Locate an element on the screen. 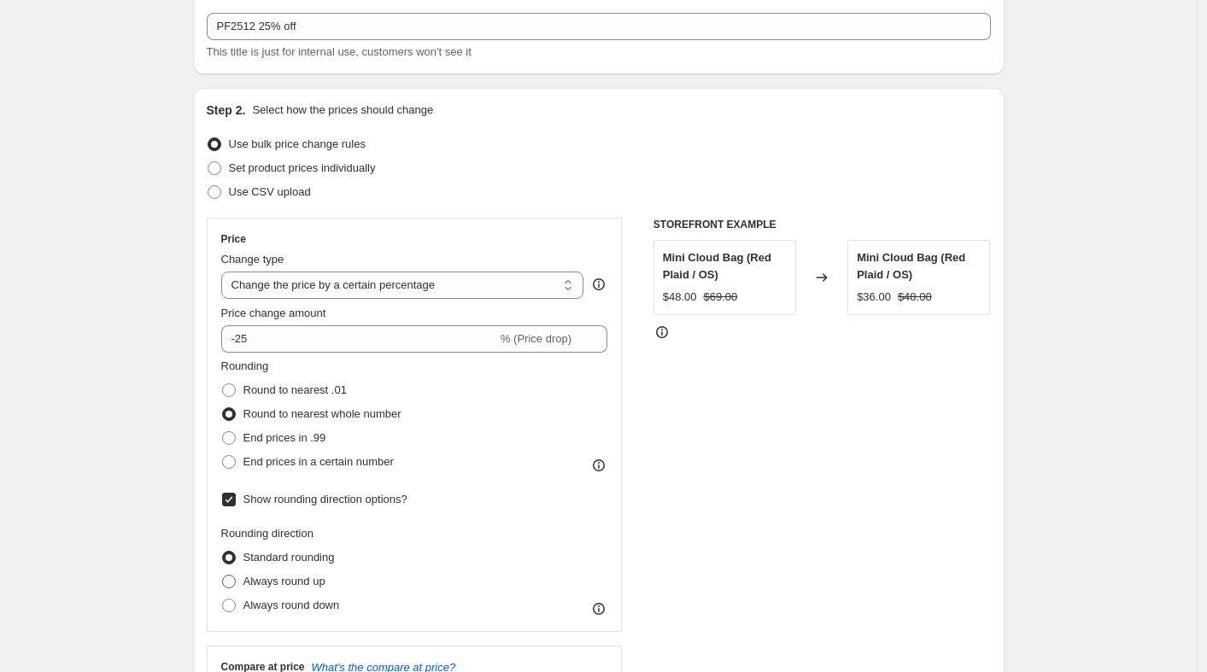 The image size is (1207, 672). span: Rounding is located at coordinates (245, 366).